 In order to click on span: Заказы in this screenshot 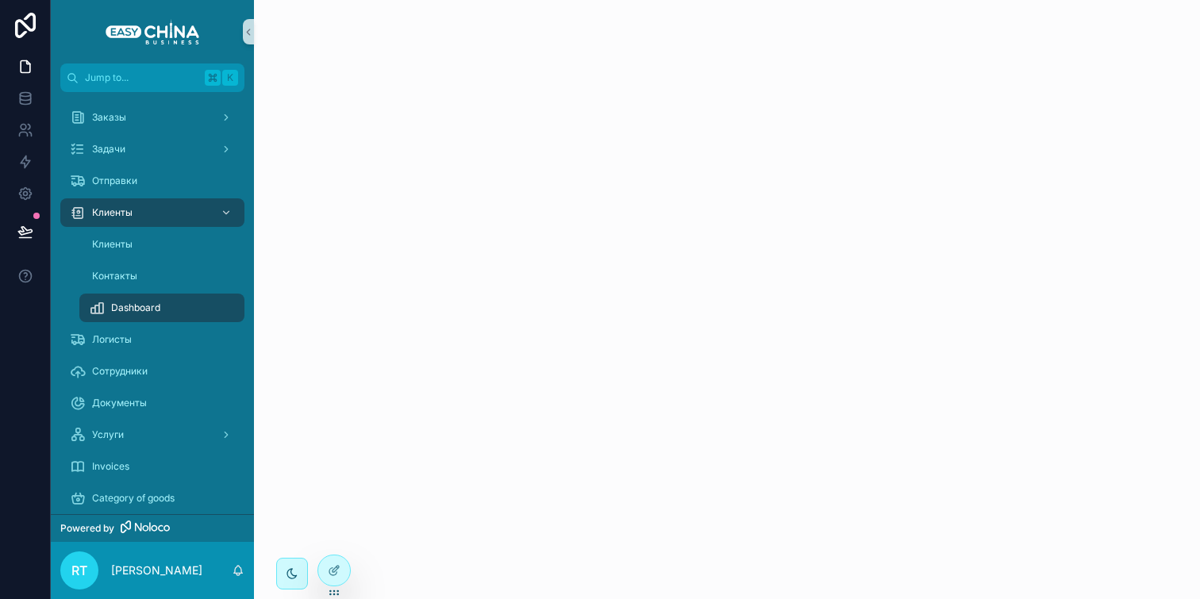, I will do `click(109, 117)`.